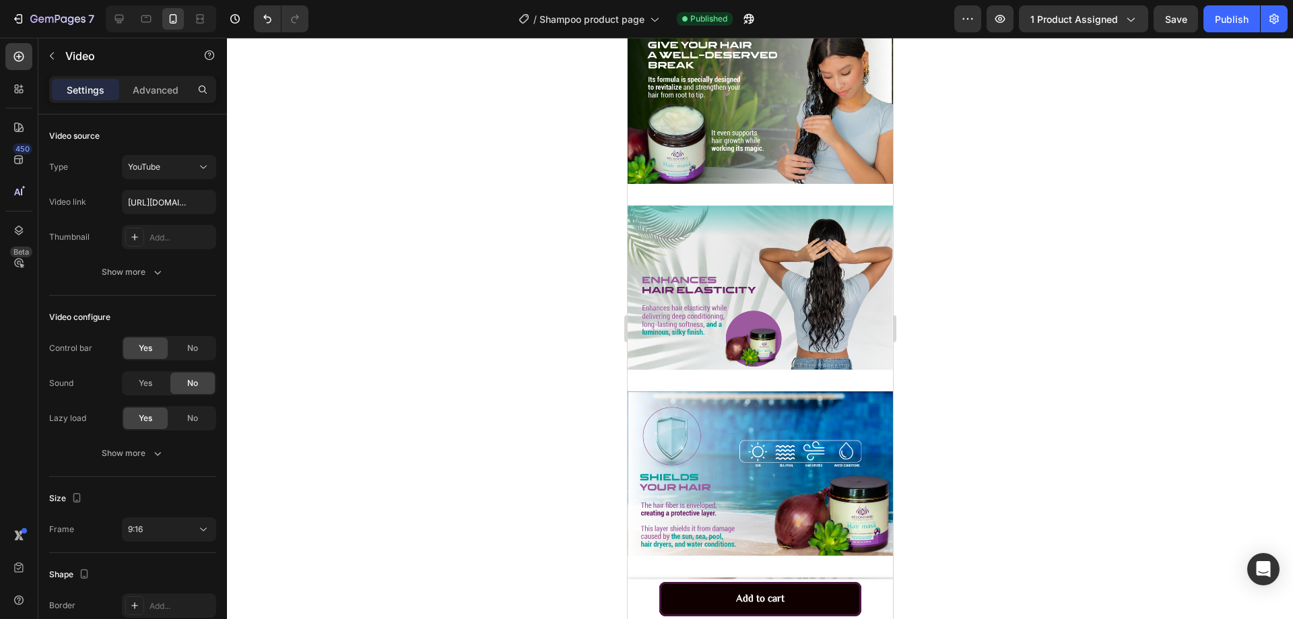  Describe the element at coordinates (156, 90) in the screenshot. I see `p: Advanced` at that location.